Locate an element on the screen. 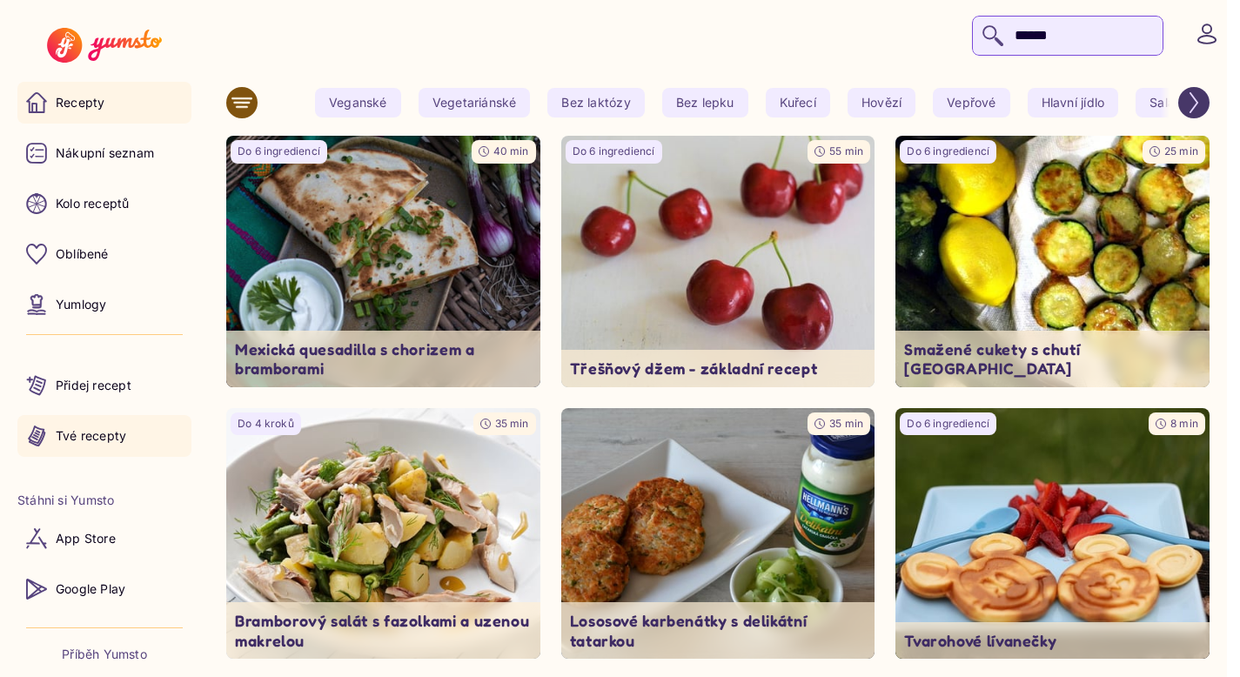 This screenshot has height=677, width=1240. p: Google Play is located at coordinates (91, 589).